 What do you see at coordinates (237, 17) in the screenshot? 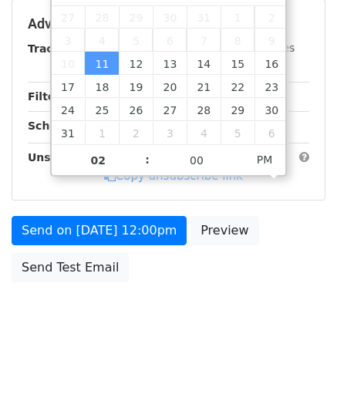
I see `span: August 1, 2025` at bounding box center [237, 17].